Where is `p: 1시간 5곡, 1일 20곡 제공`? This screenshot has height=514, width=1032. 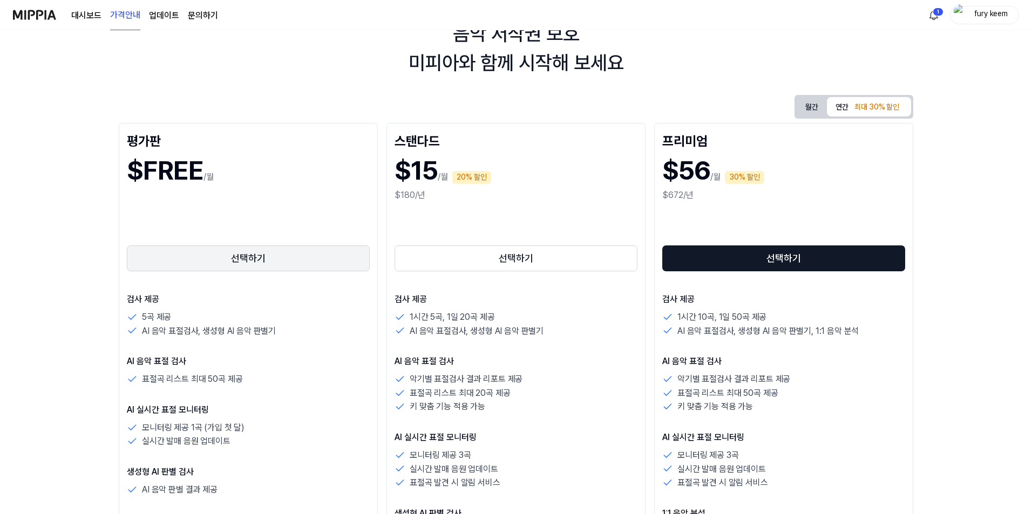
p: 1시간 5곡, 1일 20곡 제공 is located at coordinates (452, 317).